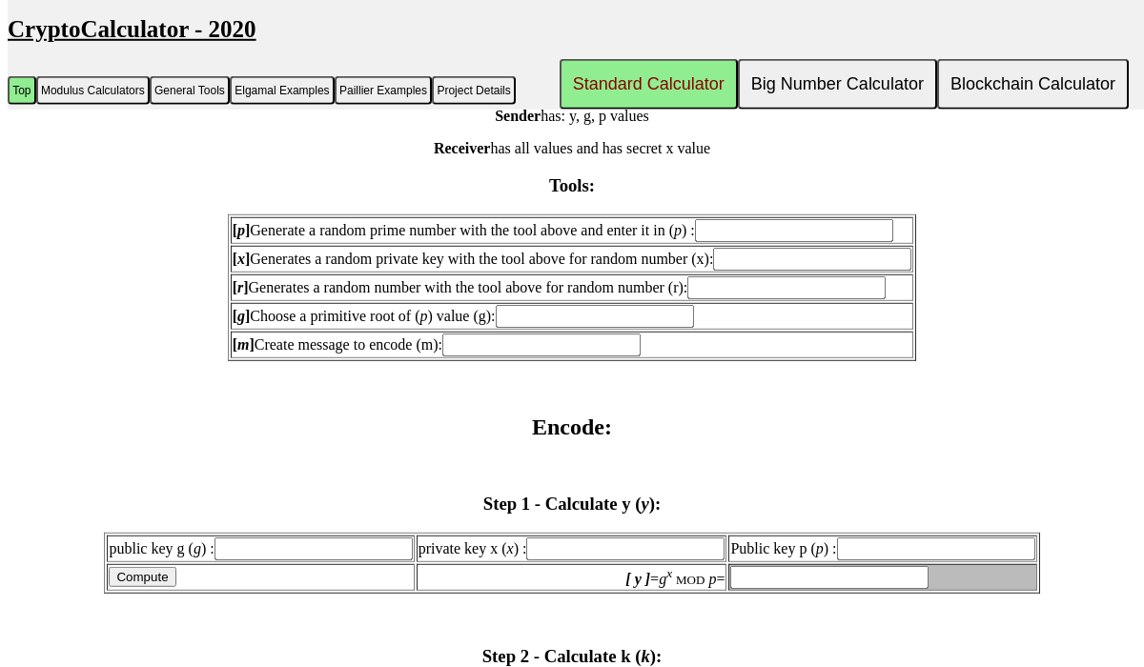 The image size is (1144, 667). What do you see at coordinates (240, 287) in the screenshot?
I see `i: r` at bounding box center [240, 287].